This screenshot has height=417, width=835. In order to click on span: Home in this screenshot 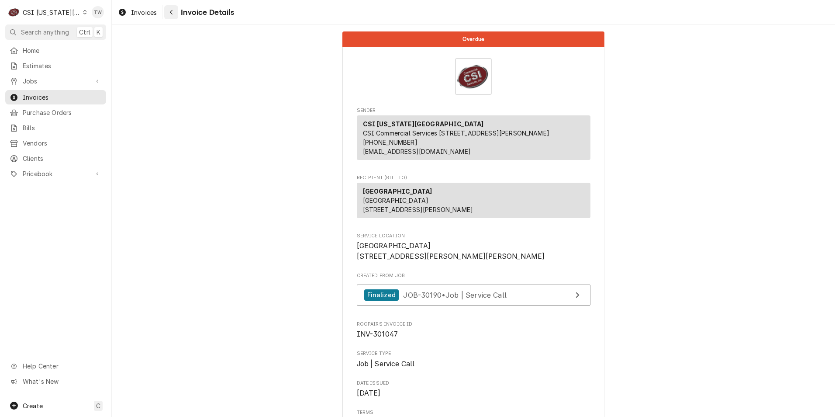, I will do `click(62, 50)`.